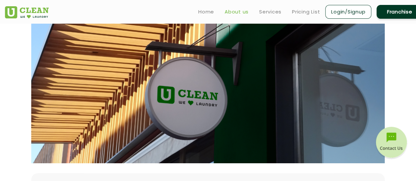 This screenshot has width=416, height=181. Describe the element at coordinates (27, 12) in the screenshot. I see `img: UClean Laundry and Dry Cleaning` at that location.